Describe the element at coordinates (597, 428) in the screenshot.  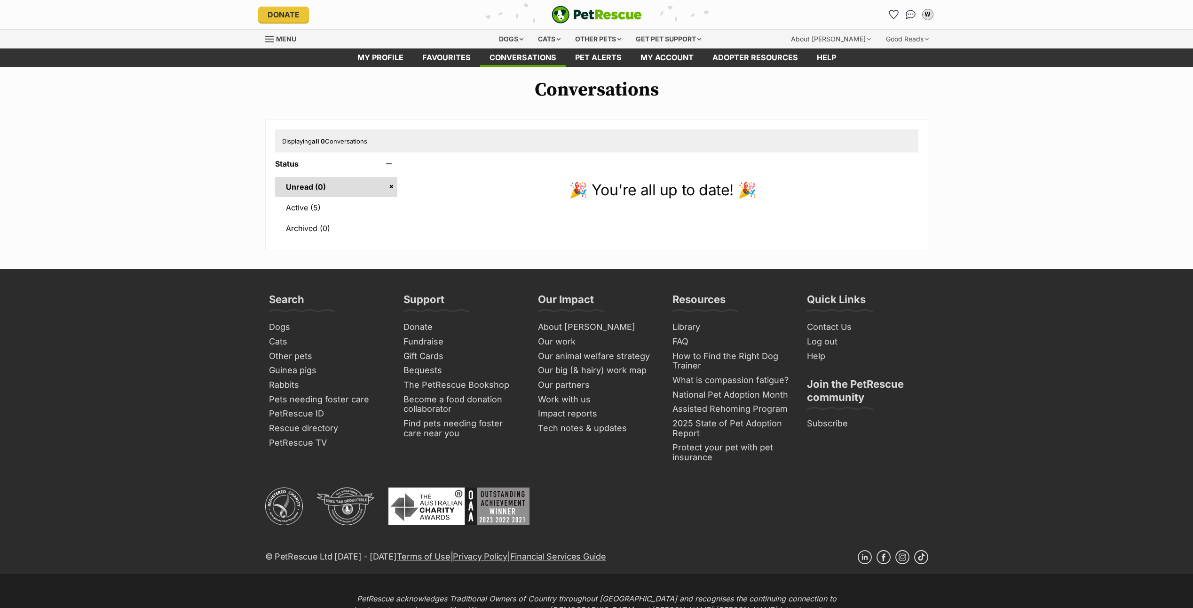
I see `a: Tech notes & updates` at that location.